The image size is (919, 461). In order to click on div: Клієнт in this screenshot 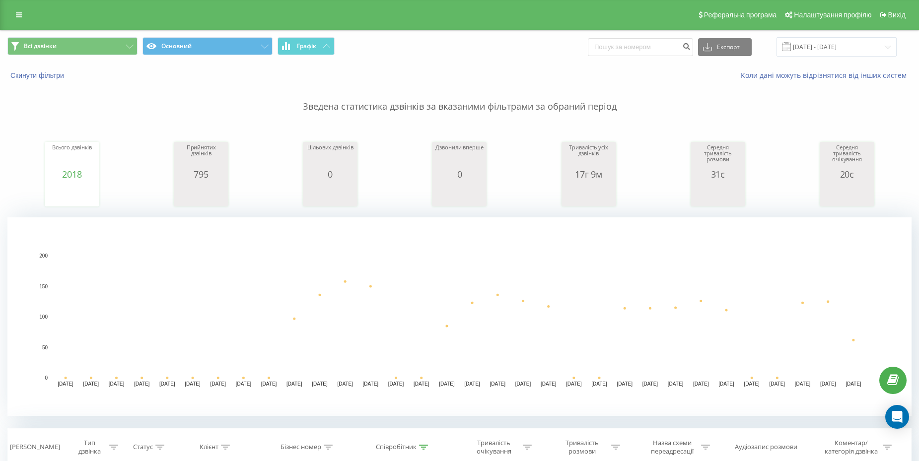, I will do `click(209, 447)`.